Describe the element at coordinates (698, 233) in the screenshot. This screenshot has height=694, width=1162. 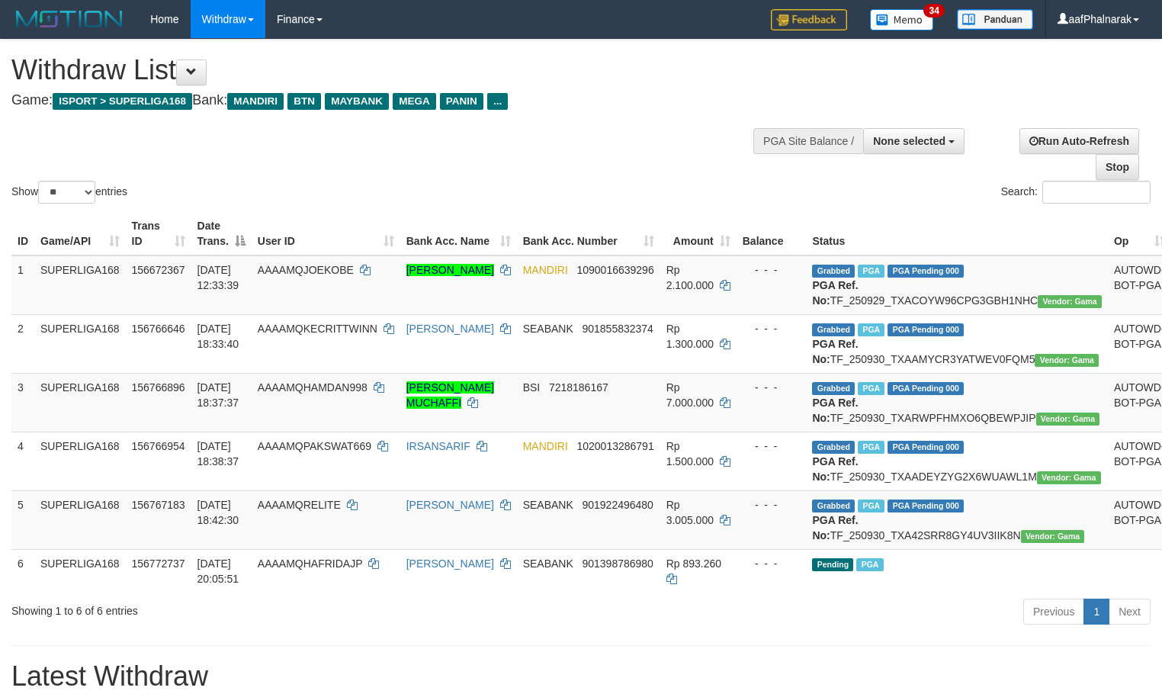
I see `th: Amount: activate to sort column ascending` at that location.